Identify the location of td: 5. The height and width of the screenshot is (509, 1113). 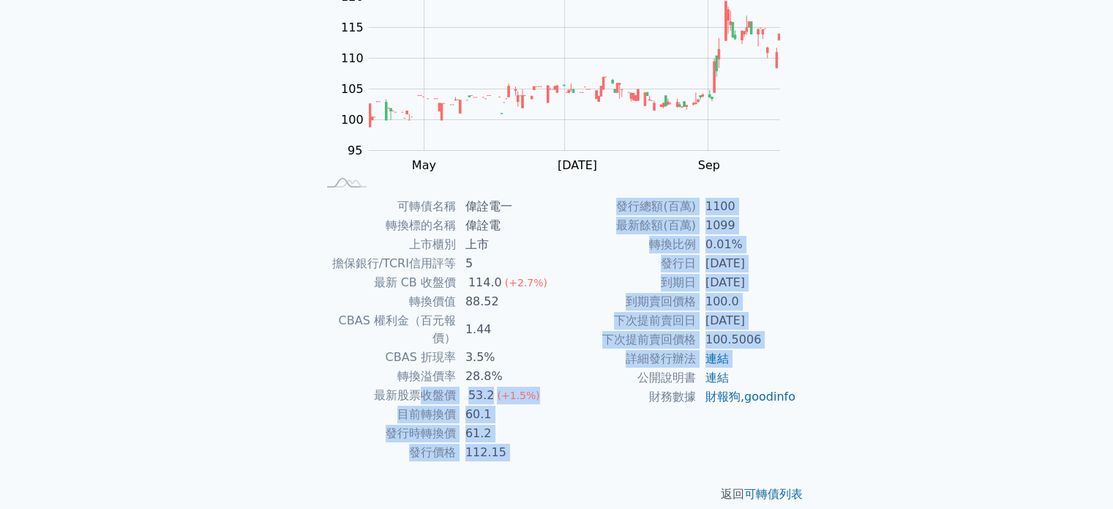
(507, 264).